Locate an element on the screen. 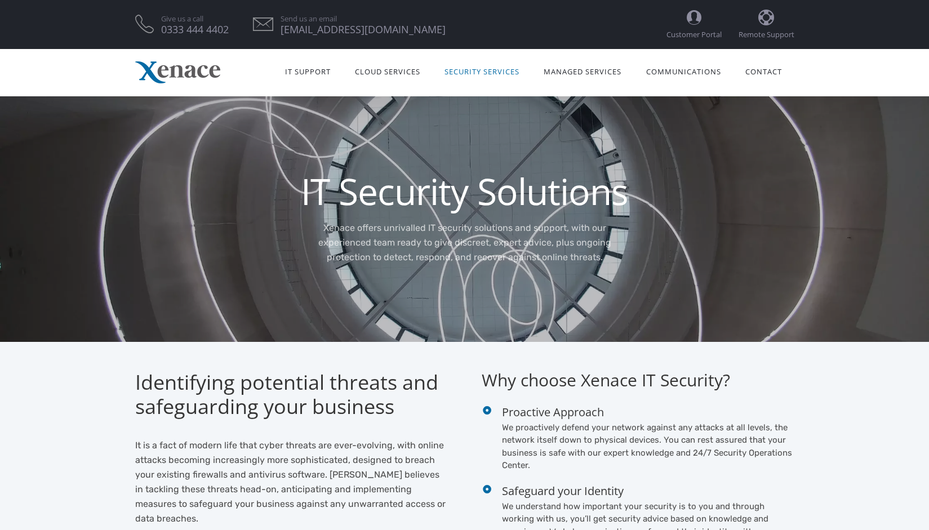 This screenshot has height=530, width=929. a: Contact is located at coordinates (763, 70).